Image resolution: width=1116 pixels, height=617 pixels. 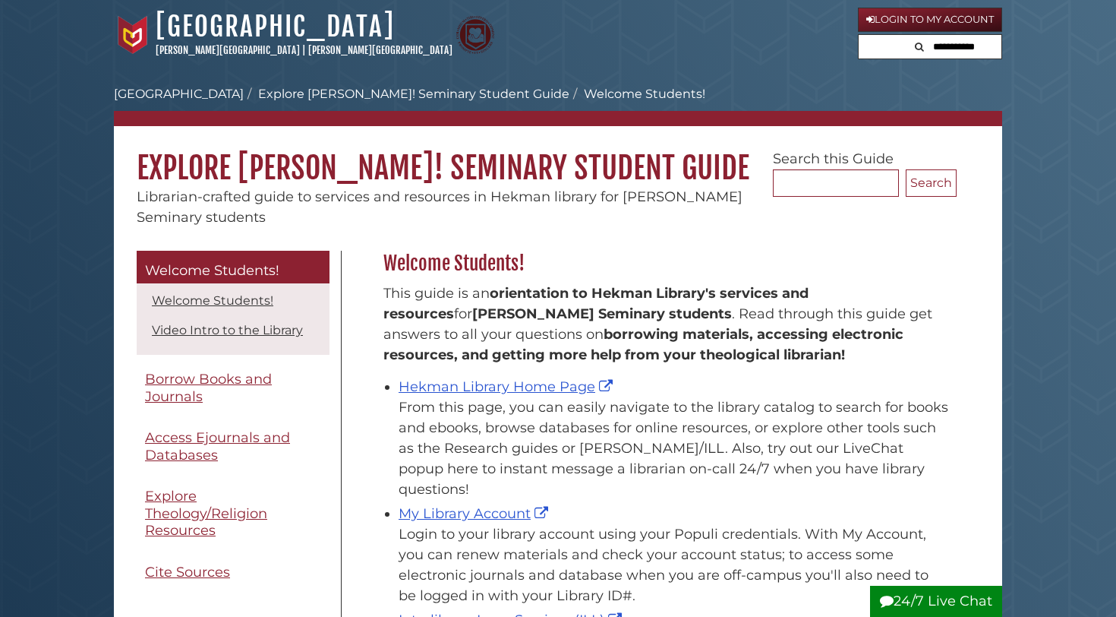 I want to click on a: Explore Theology/Religion Resources, so click(x=233, y=513).